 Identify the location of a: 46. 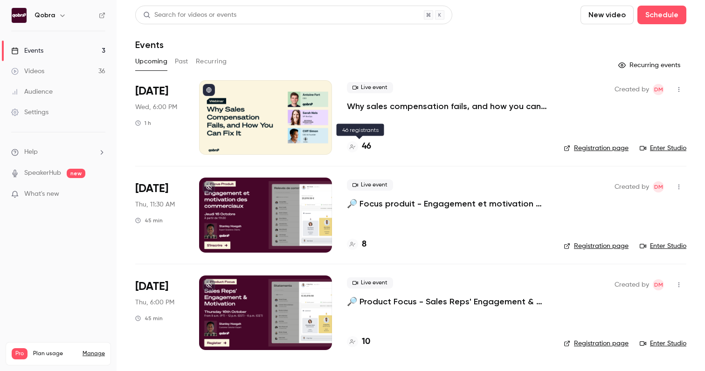
(359, 146).